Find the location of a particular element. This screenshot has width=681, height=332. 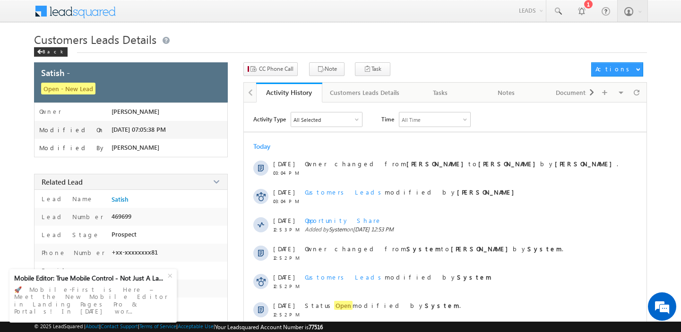

label: Lead Number is located at coordinates (71, 217).